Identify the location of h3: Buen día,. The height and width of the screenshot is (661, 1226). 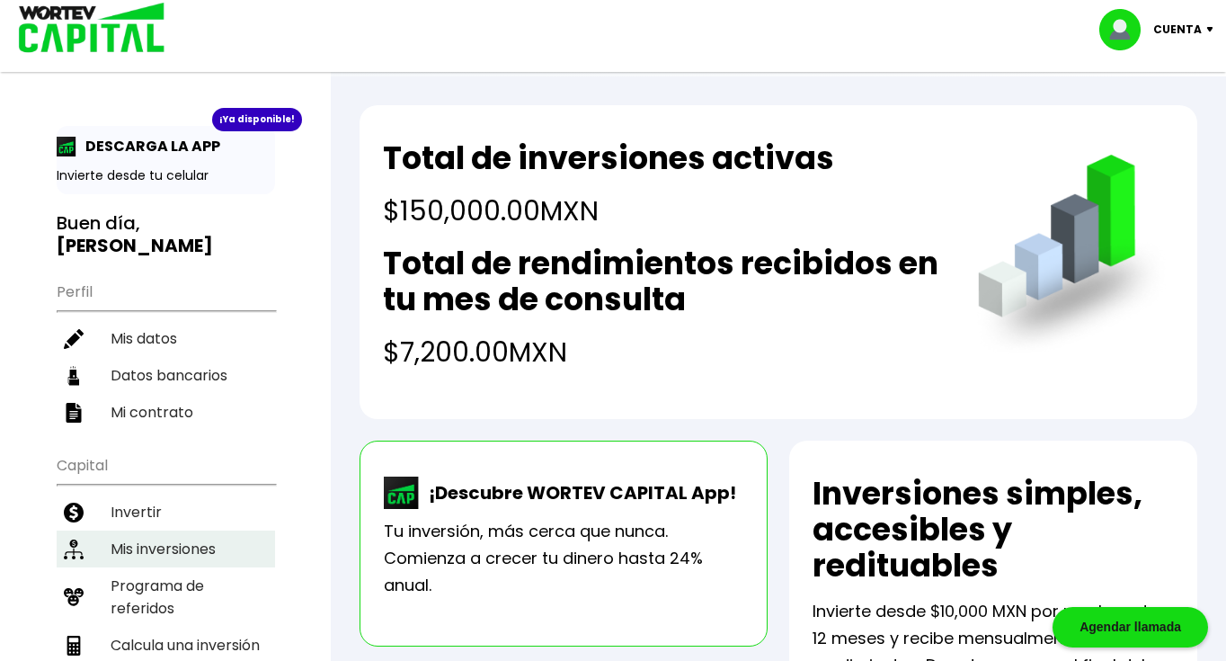
(165, 235).